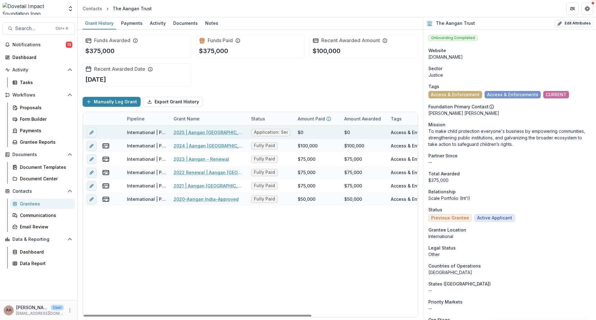 Image resolution: width=596 pixels, height=320 pixels. What do you see at coordinates (317, 119) in the screenshot?
I see `div: Amount Paid` at bounding box center [317, 119].